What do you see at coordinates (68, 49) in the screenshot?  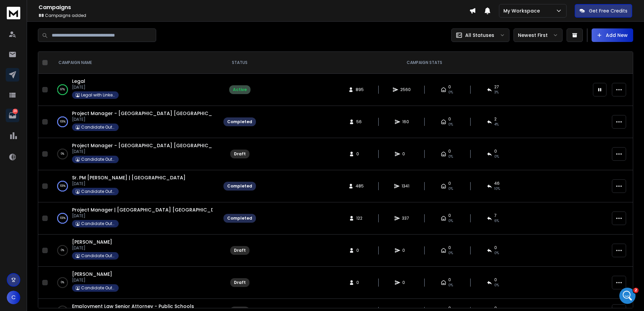 I see `div: Raj says…` at bounding box center [68, 49].